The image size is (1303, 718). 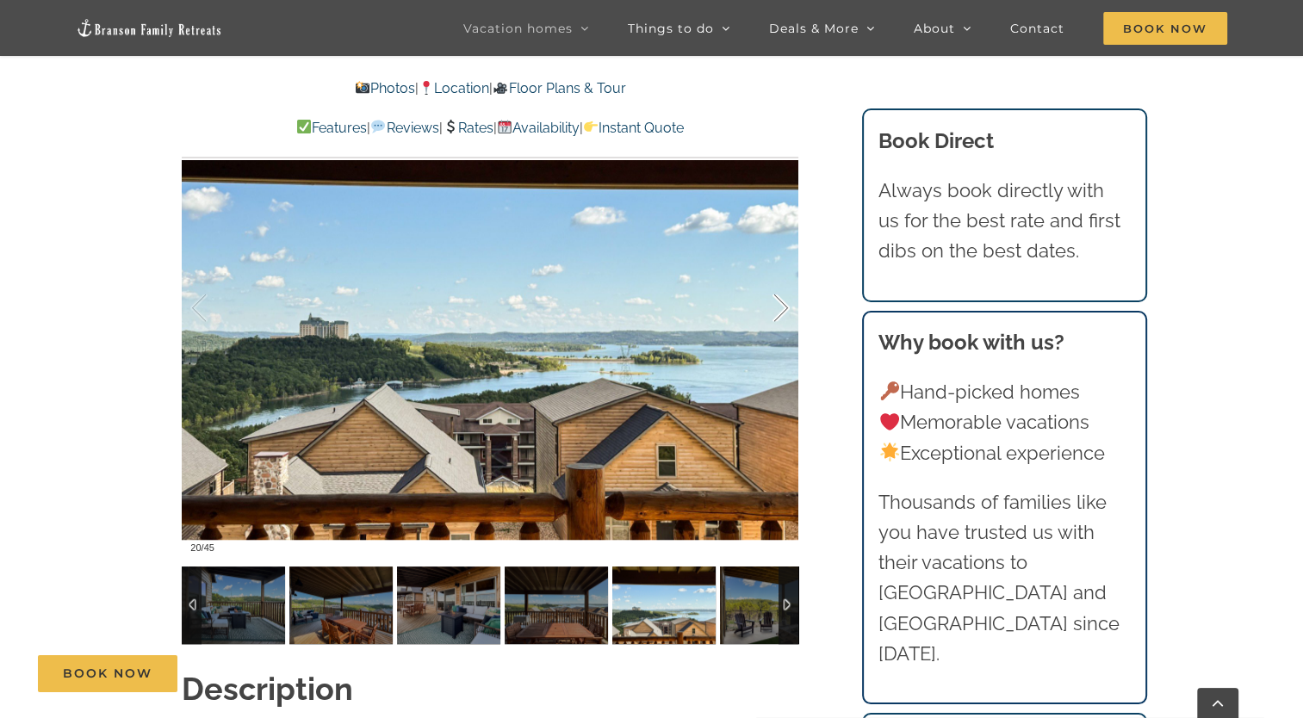 I want to click on span: Vacation homes, so click(x=518, y=28).